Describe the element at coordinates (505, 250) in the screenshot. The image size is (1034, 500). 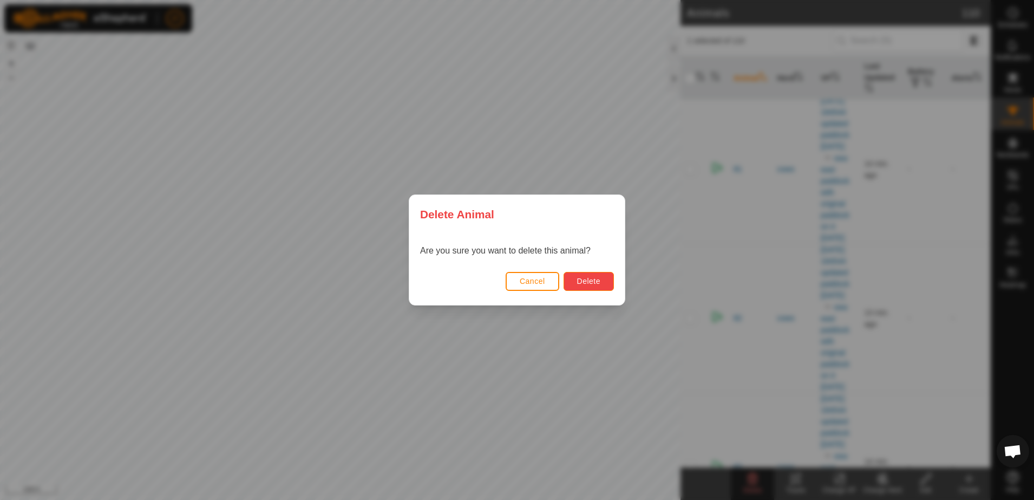
I see `span: Are you sure you want to delete this animal?` at that location.